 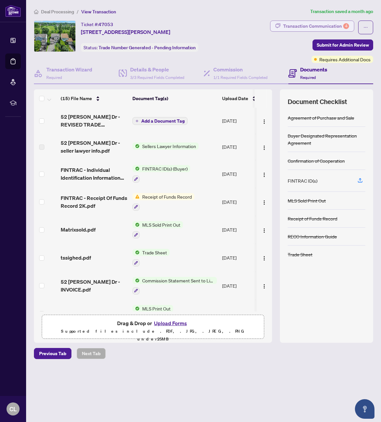 I want to click on div: Ticket #:, so click(x=97, y=24).